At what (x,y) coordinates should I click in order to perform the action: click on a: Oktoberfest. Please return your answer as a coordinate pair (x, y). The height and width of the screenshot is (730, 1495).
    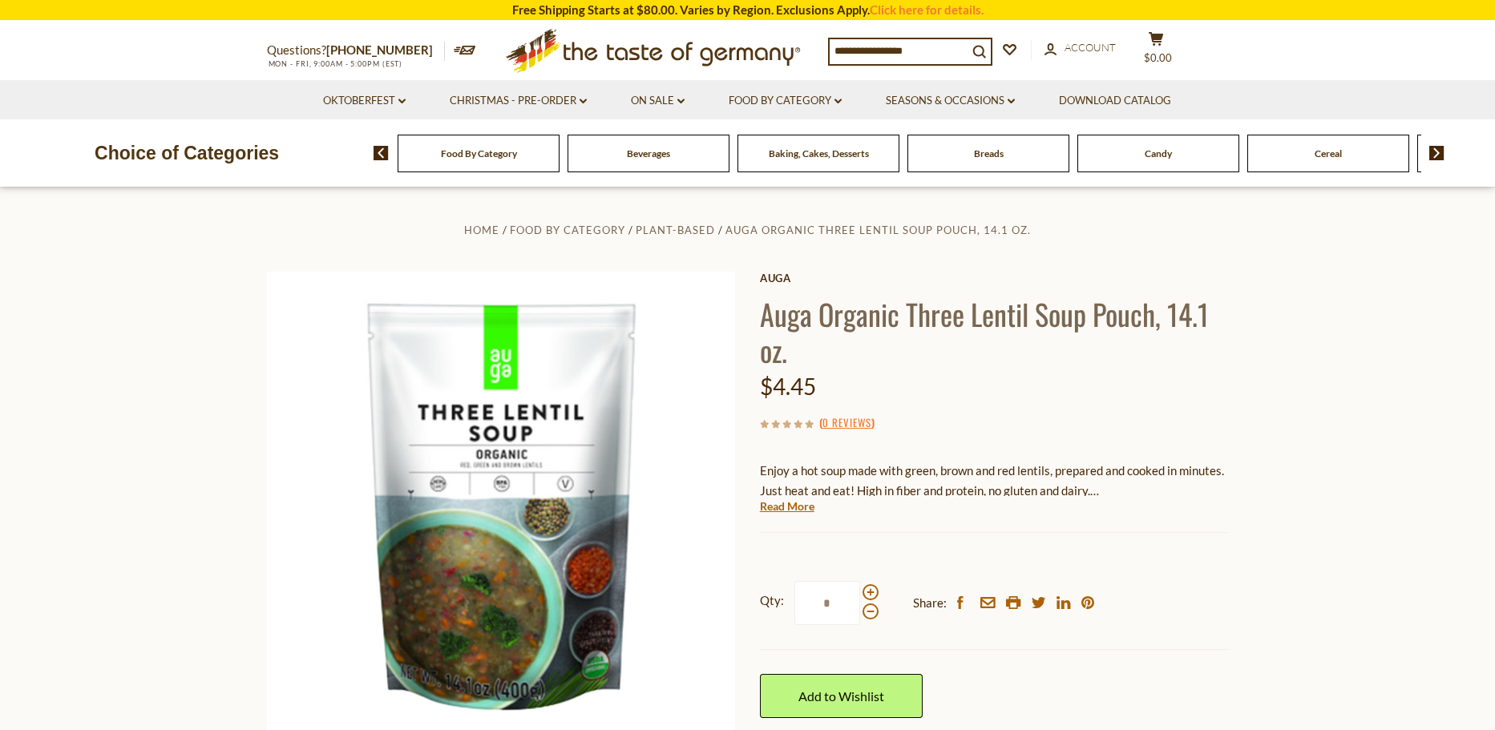
    Looking at the image, I should click on (364, 101).